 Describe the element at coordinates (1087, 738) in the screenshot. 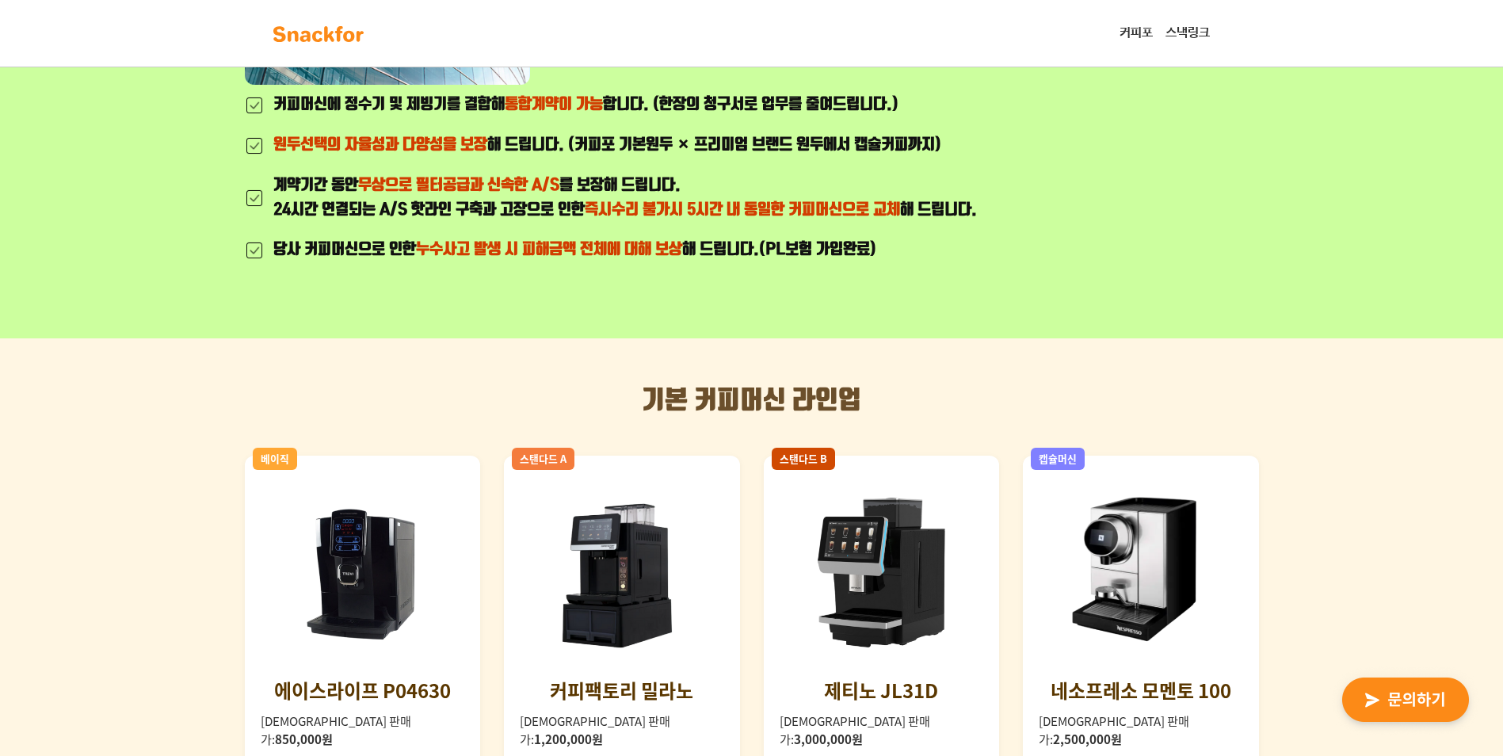

I see `strong: 2,500,000원` at that location.